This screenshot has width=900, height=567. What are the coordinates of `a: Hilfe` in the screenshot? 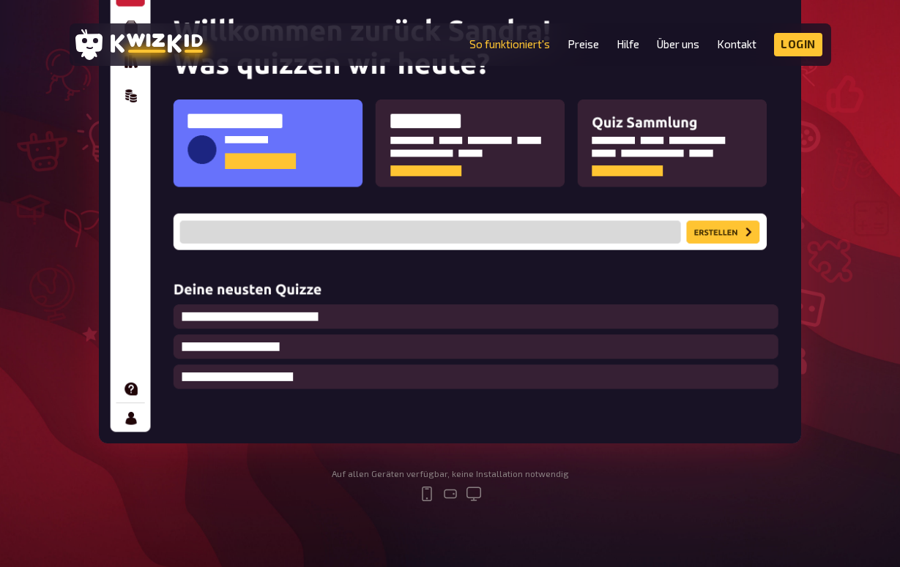 It's located at (627, 44).